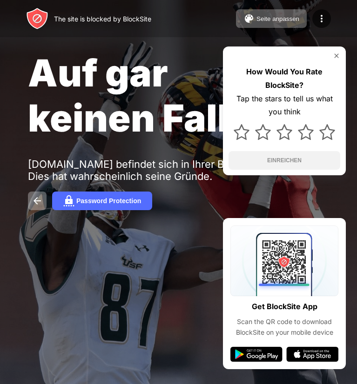  Describe the element at coordinates (135, 95) in the screenshot. I see `span: Auf gar keinen Fall!` at that location.